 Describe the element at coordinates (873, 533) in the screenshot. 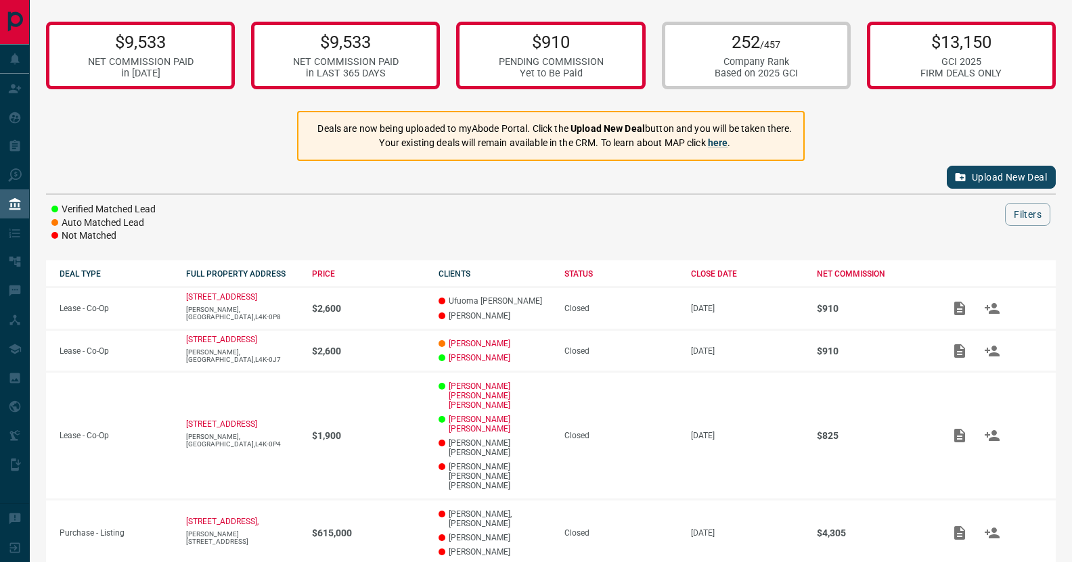

I see `p: $4,305` at that location.